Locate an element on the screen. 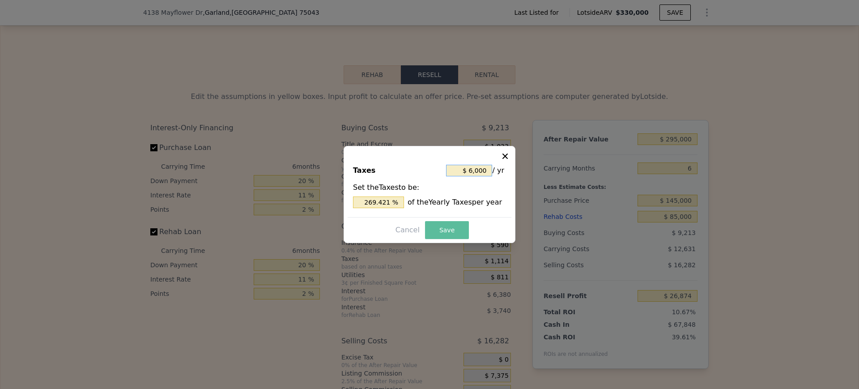 This screenshot has height=389, width=859. button: Cancel is located at coordinates (408, 230).